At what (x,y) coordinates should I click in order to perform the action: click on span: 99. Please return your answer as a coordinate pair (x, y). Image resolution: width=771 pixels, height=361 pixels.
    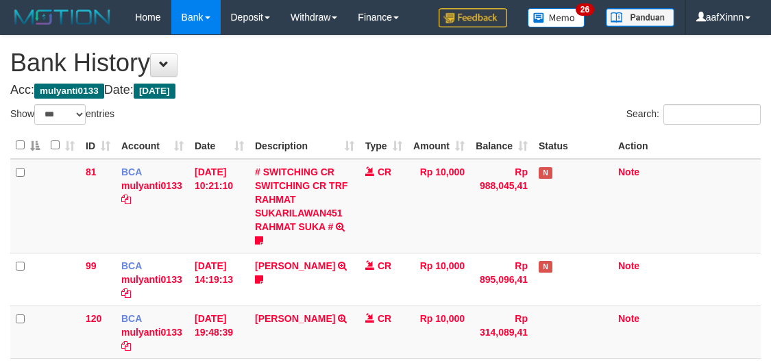
    Looking at the image, I should click on (91, 266).